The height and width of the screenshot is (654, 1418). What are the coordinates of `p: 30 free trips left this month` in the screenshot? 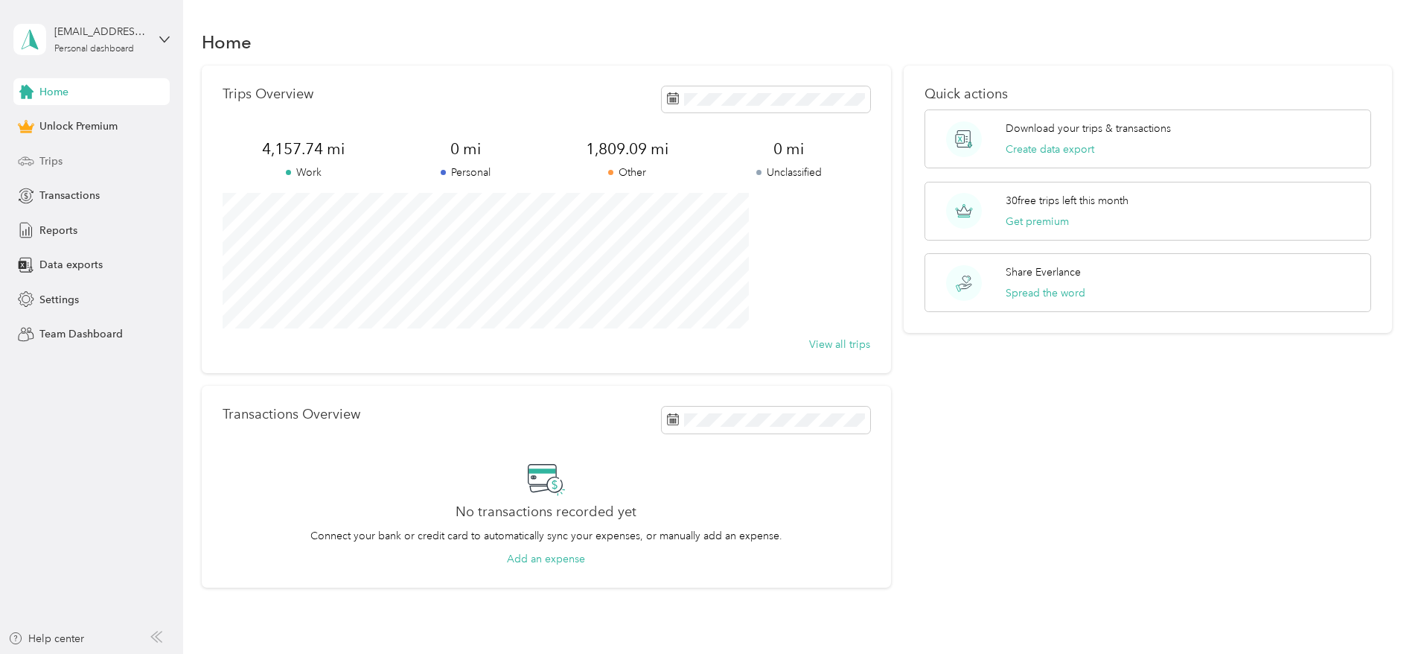 It's located at (1067, 200).